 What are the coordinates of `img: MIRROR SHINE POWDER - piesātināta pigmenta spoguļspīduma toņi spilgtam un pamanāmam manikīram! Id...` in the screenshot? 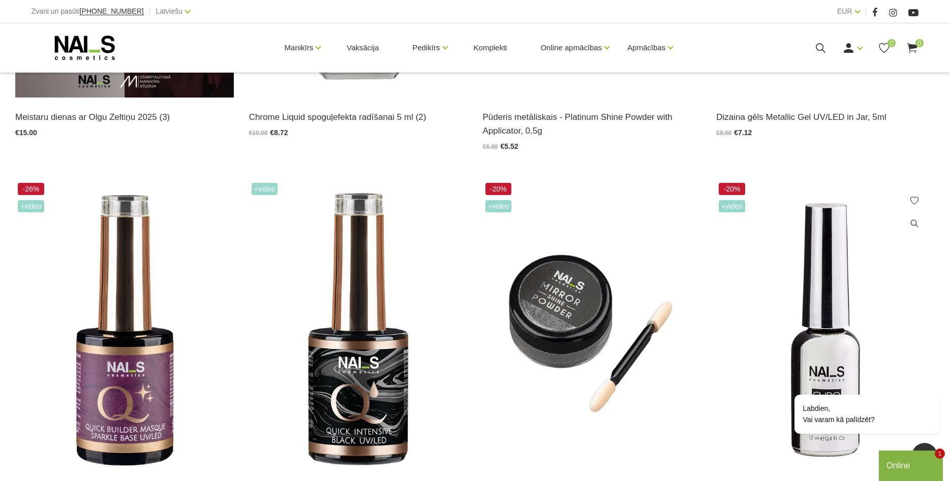 It's located at (592, 330).